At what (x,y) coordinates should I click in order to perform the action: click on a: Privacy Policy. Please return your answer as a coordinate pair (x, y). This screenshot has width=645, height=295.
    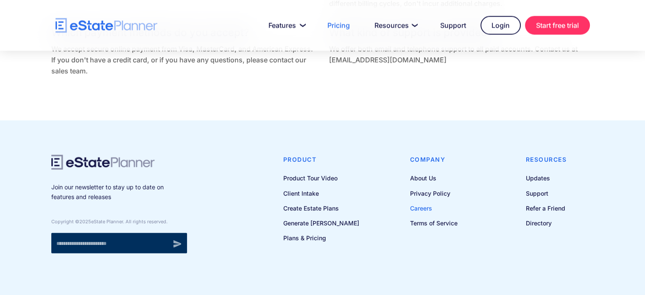
    Looking at the image, I should click on (434, 193).